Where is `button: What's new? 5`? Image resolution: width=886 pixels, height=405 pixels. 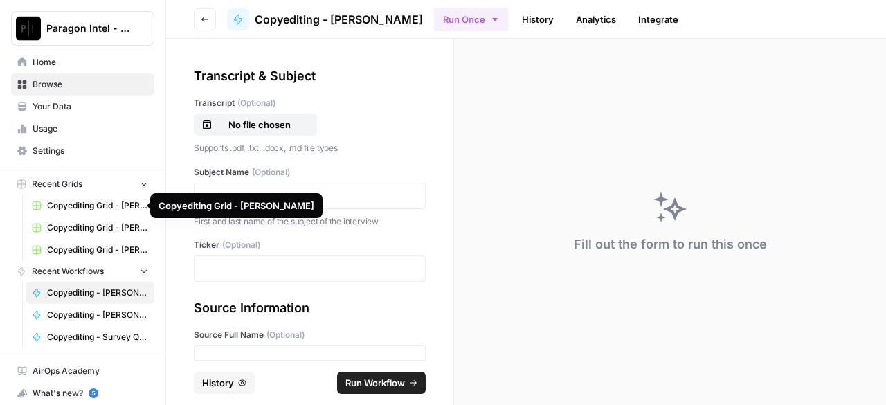 button: What's new? 5 is located at coordinates (82, 393).